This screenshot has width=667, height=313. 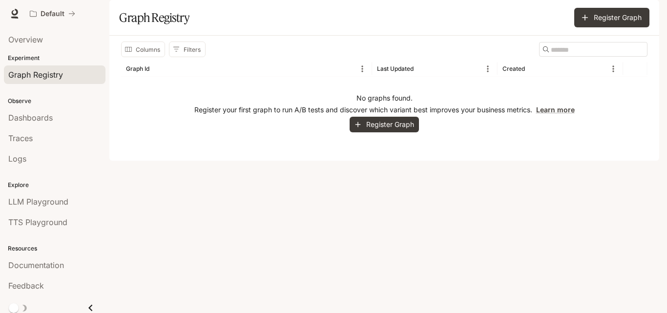 I want to click on div: Created, so click(x=514, y=68).